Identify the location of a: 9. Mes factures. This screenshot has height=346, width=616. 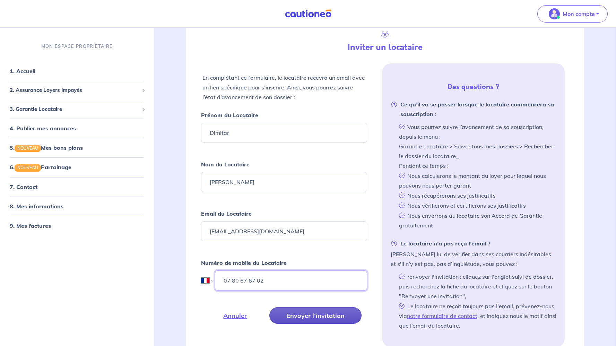
(30, 225).